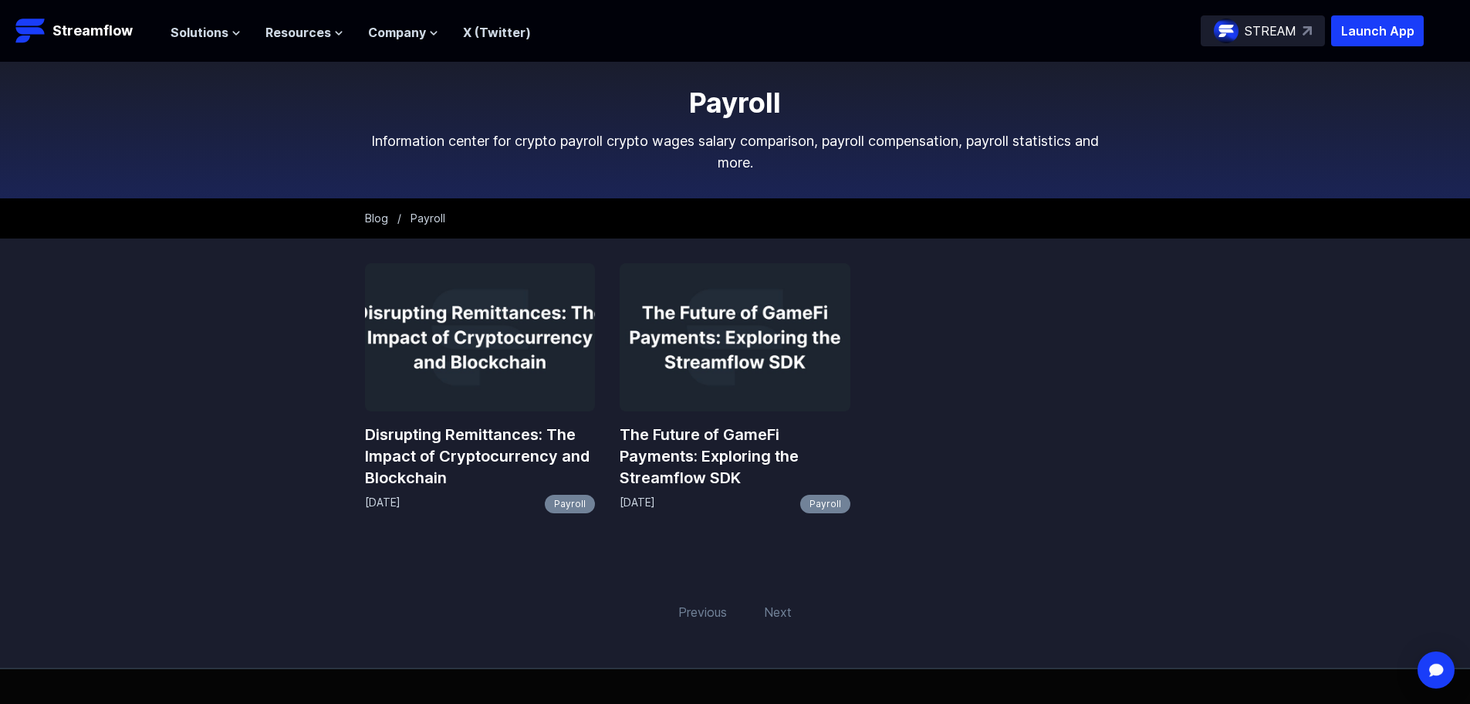 The image size is (1470, 704). Describe the element at coordinates (85, 31) in the screenshot. I see `a: Streamflow` at that location.